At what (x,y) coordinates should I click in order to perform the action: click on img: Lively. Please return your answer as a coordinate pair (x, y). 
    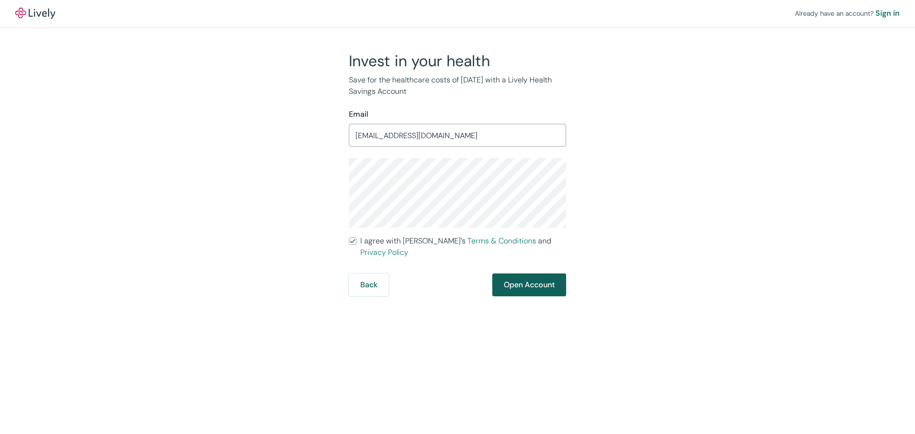
    Looking at the image, I should click on (35, 13).